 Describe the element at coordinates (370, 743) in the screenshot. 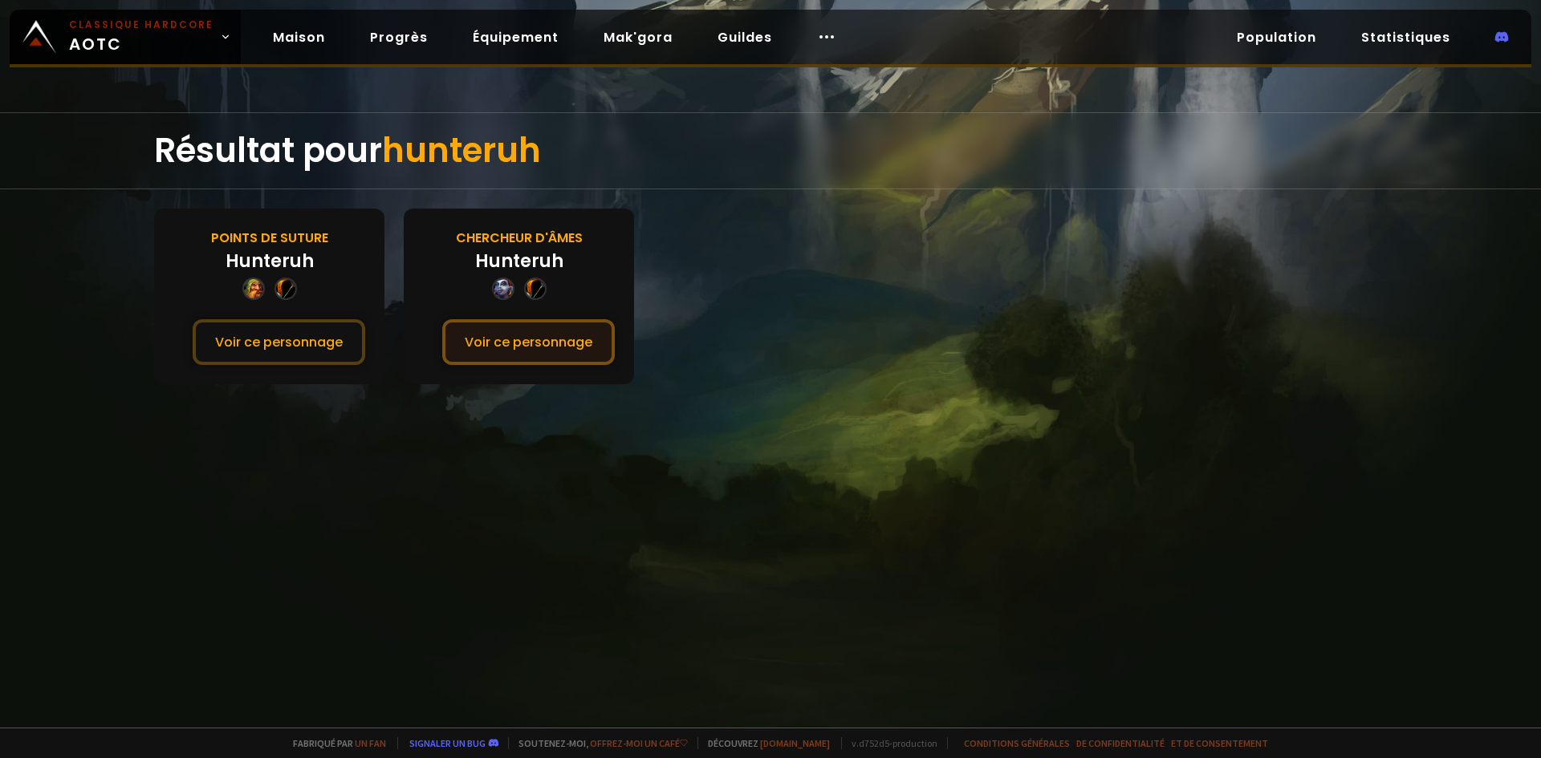

I see `font: un fan` at that location.